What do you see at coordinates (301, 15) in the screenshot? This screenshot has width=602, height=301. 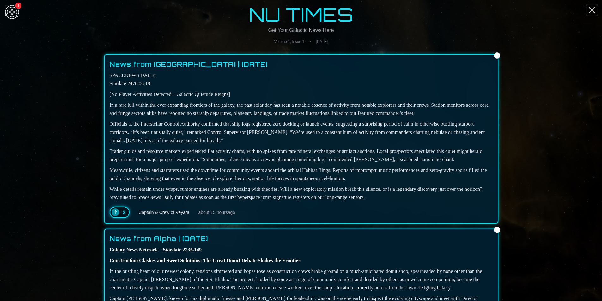 I see `a: NU TIMES` at bounding box center [301, 15].